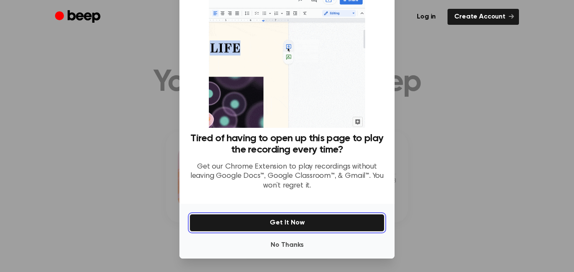 The image size is (574, 272). Describe the element at coordinates (287, 177) in the screenshot. I see `p: Get our Chrome Extension to play recordings without leaving Google Docs™, Google Classroom™, & Gm...` at that location.